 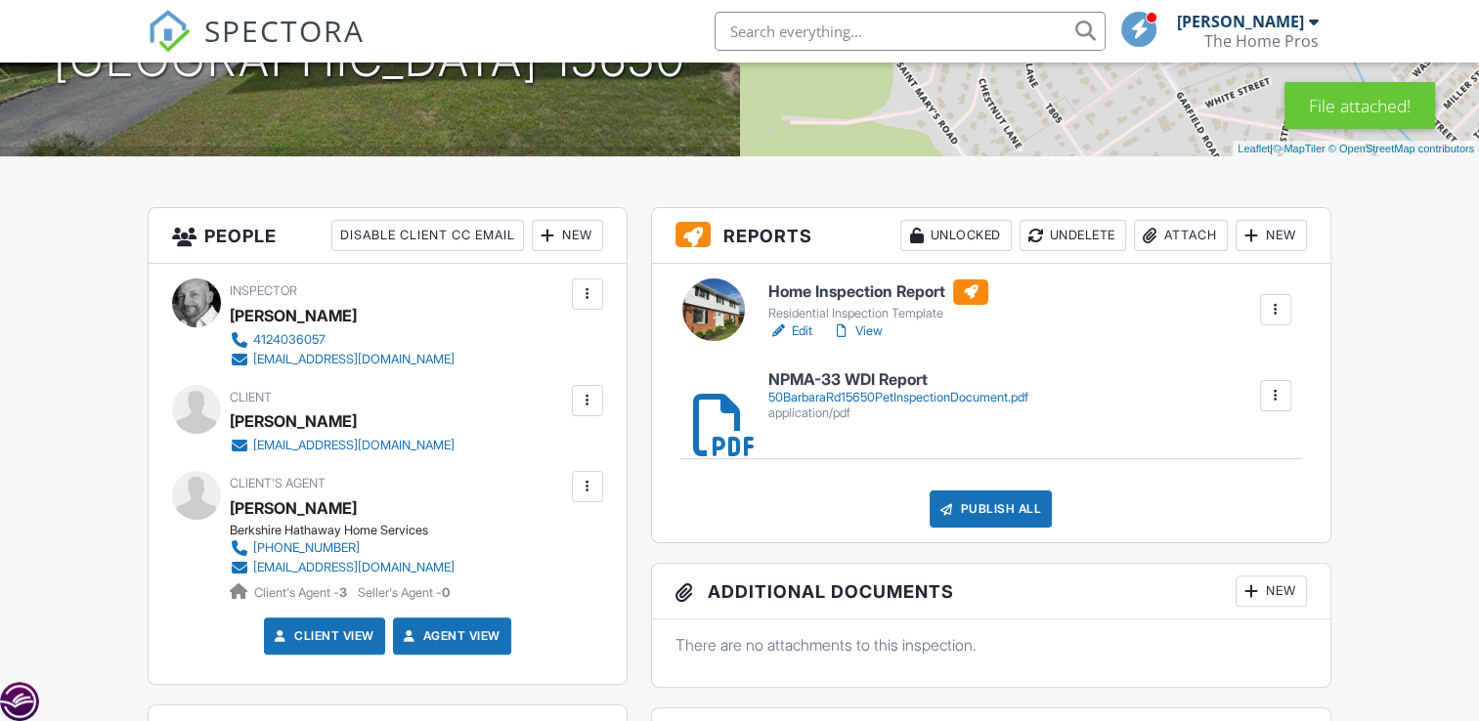 What do you see at coordinates (446, 592) in the screenshot?
I see `strong: 0` at bounding box center [446, 592].